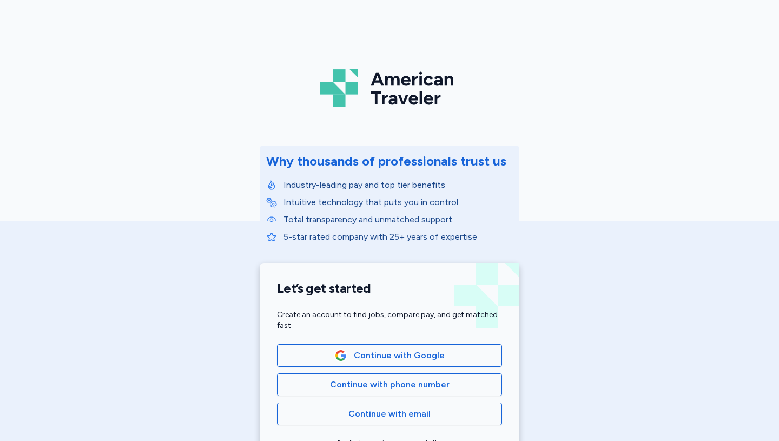 This screenshot has height=441, width=779. What do you see at coordinates (390, 414) in the screenshot?
I see `button: Continue with email` at bounding box center [390, 414].